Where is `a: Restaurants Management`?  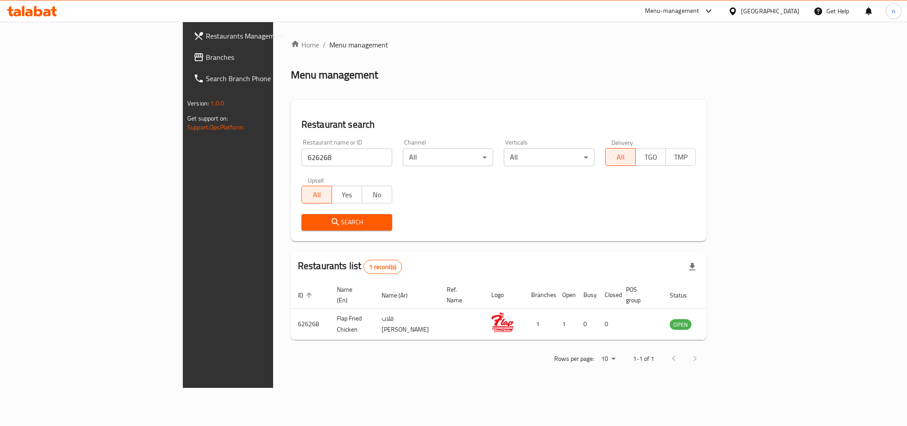
a: Restaurants Management is located at coordinates (260, 36).